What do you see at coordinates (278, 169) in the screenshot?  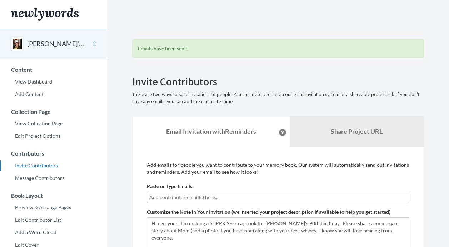 I see `p: Add emails for people you want to contribute to your memory book. Our system will automatically s...` at bounding box center [278, 169].